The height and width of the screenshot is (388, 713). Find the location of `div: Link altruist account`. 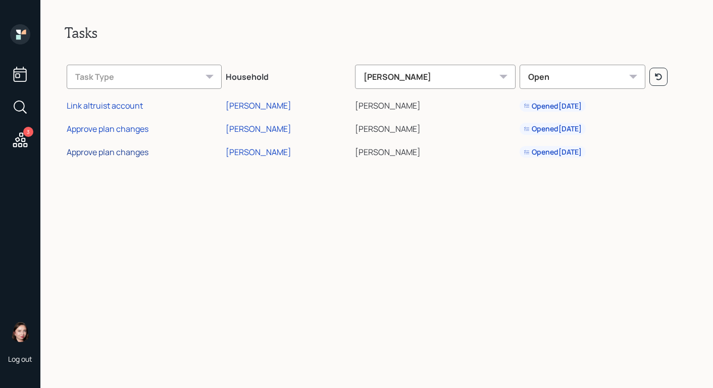

div: Link altruist account is located at coordinates (104, 105).